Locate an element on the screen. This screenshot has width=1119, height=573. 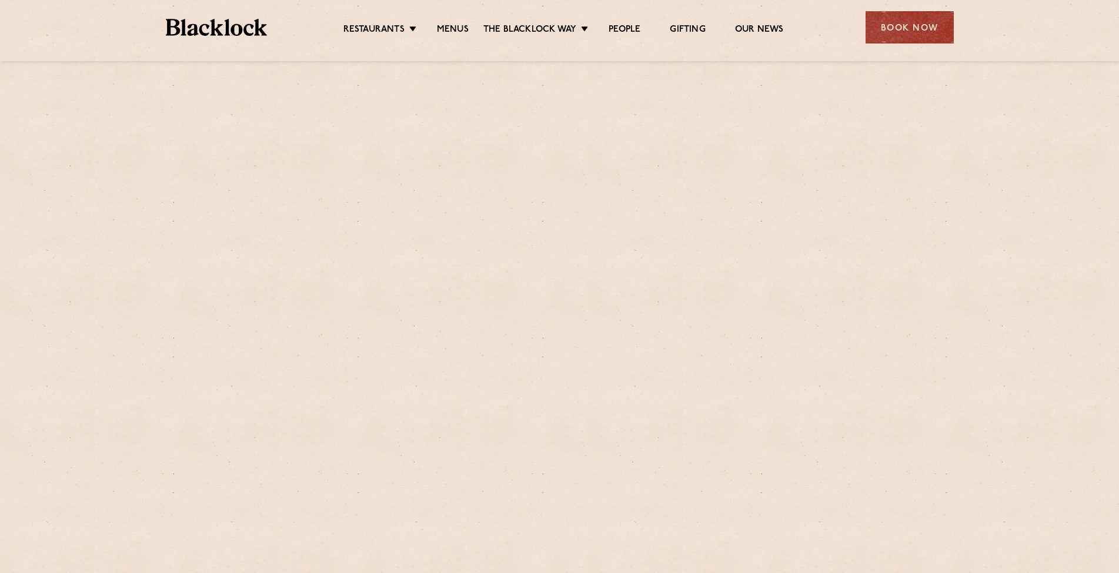
a: Menus is located at coordinates (453, 31).